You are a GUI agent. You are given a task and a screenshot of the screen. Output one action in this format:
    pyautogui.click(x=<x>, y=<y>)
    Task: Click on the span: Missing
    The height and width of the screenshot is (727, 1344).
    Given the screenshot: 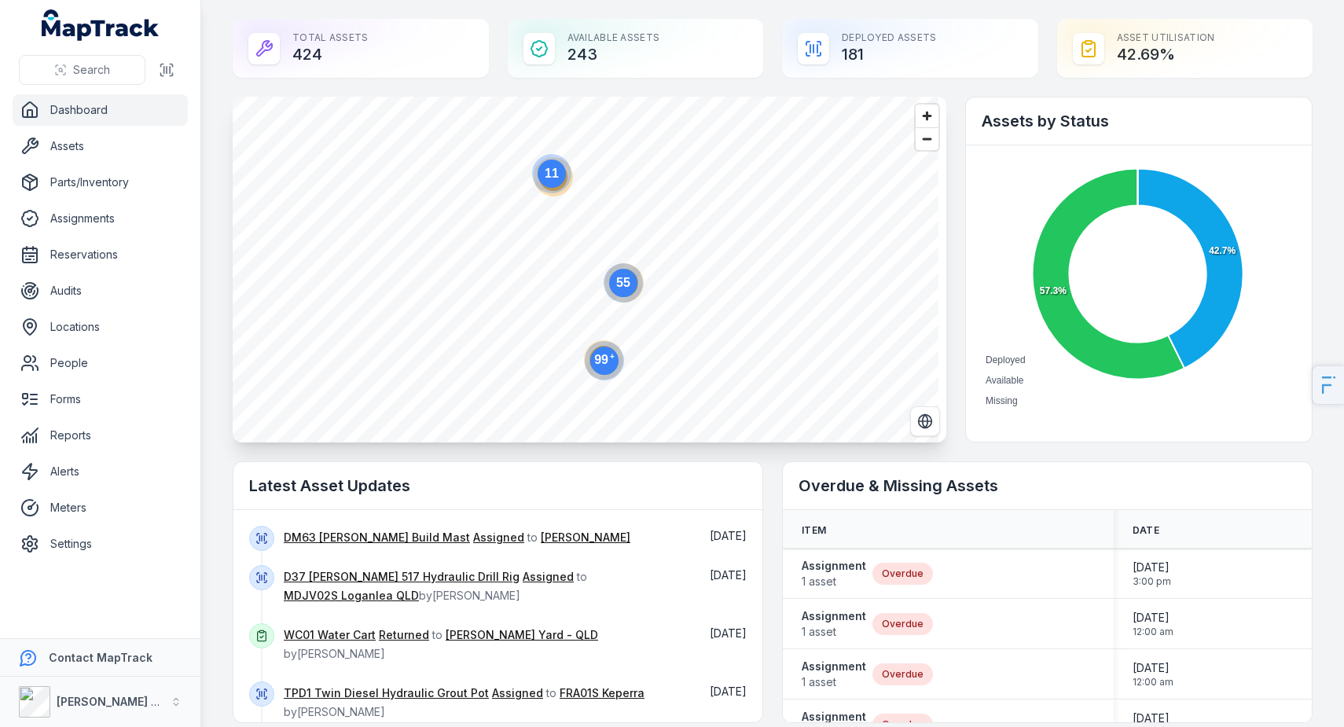 What is the action you would take?
    pyautogui.click(x=1001, y=401)
    